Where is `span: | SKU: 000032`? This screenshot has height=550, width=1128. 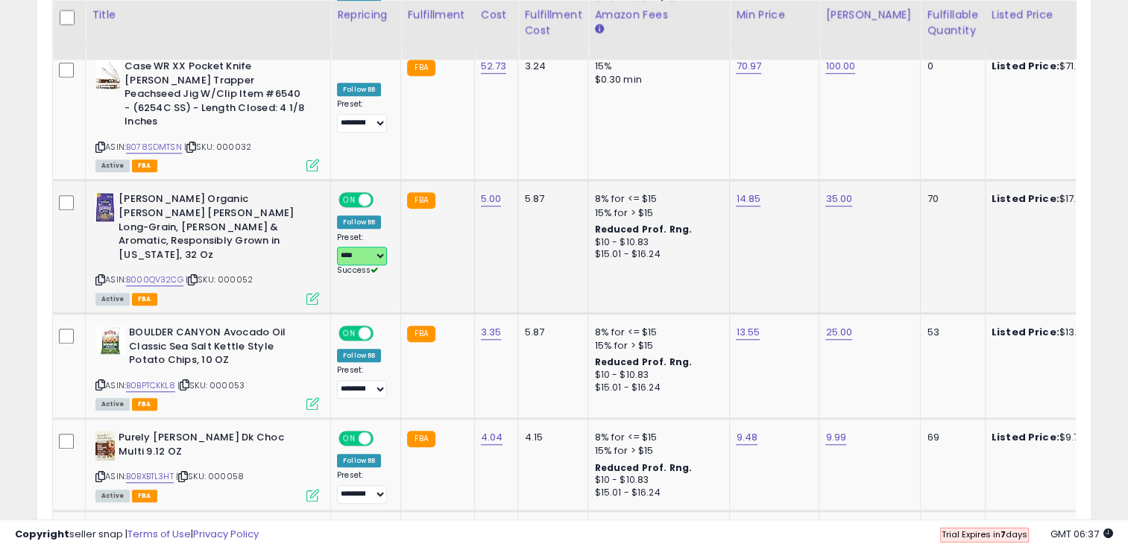
span: | SKU: 000032 is located at coordinates (218, 147).